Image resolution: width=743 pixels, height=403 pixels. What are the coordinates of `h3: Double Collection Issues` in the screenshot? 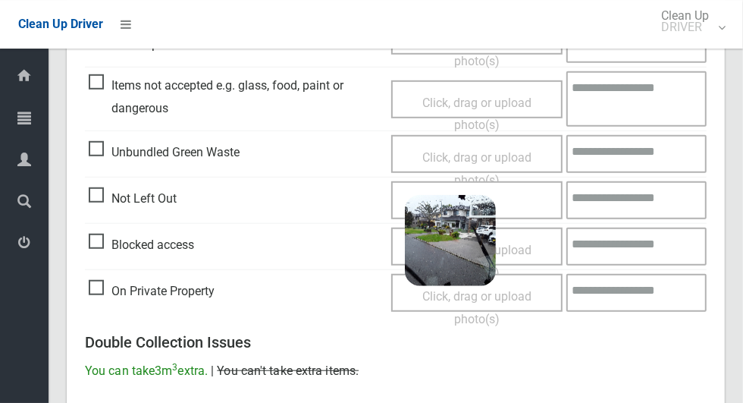 It's located at (396, 342).